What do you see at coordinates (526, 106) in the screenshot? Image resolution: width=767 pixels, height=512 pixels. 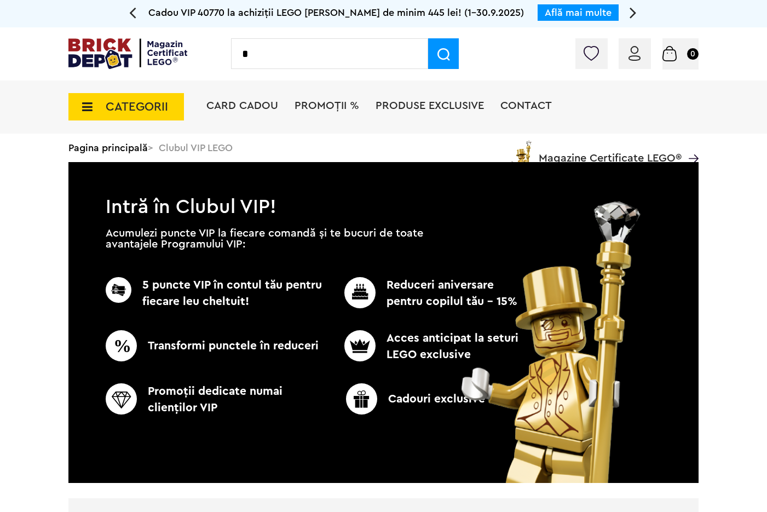 I see `span: Contact` at bounding box center [526, 106].